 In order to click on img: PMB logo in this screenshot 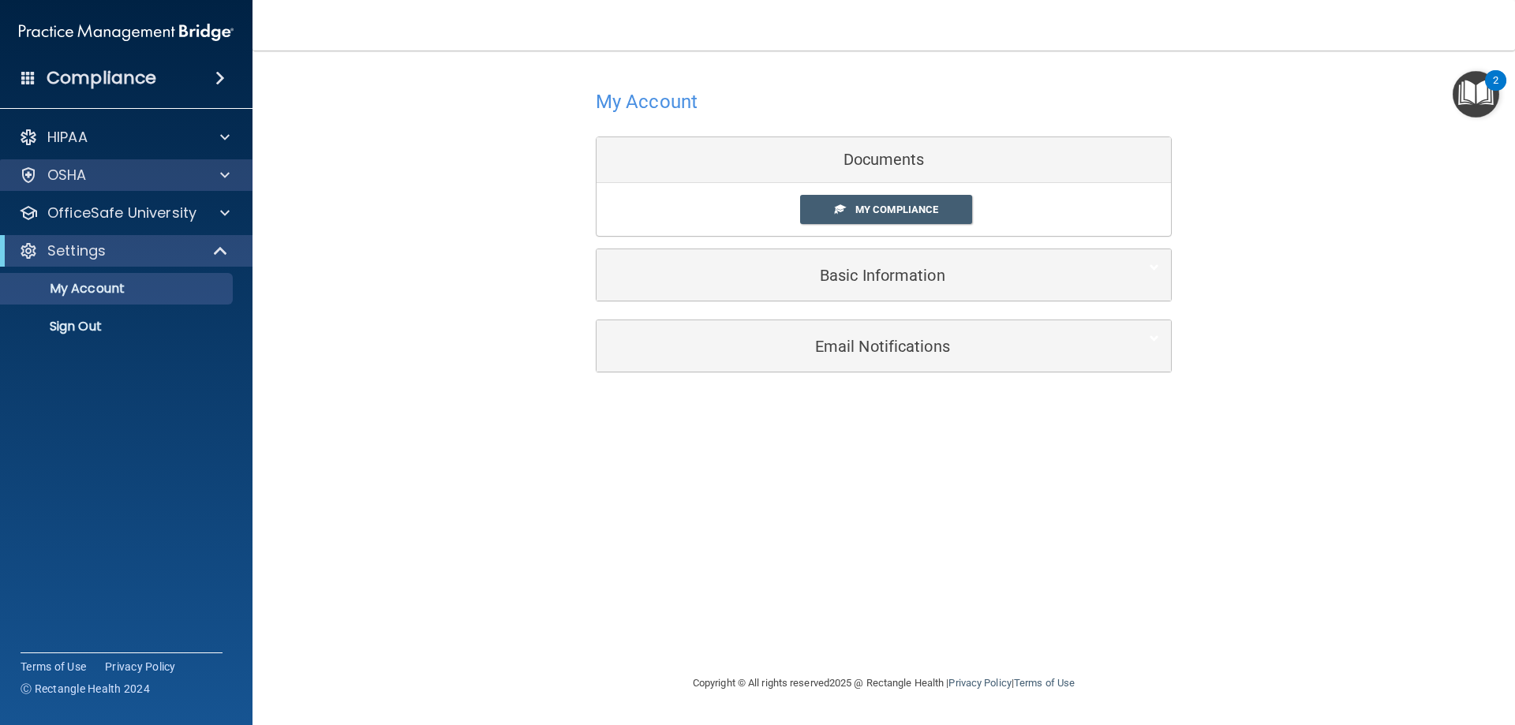, I will do `click(126, 32)`.